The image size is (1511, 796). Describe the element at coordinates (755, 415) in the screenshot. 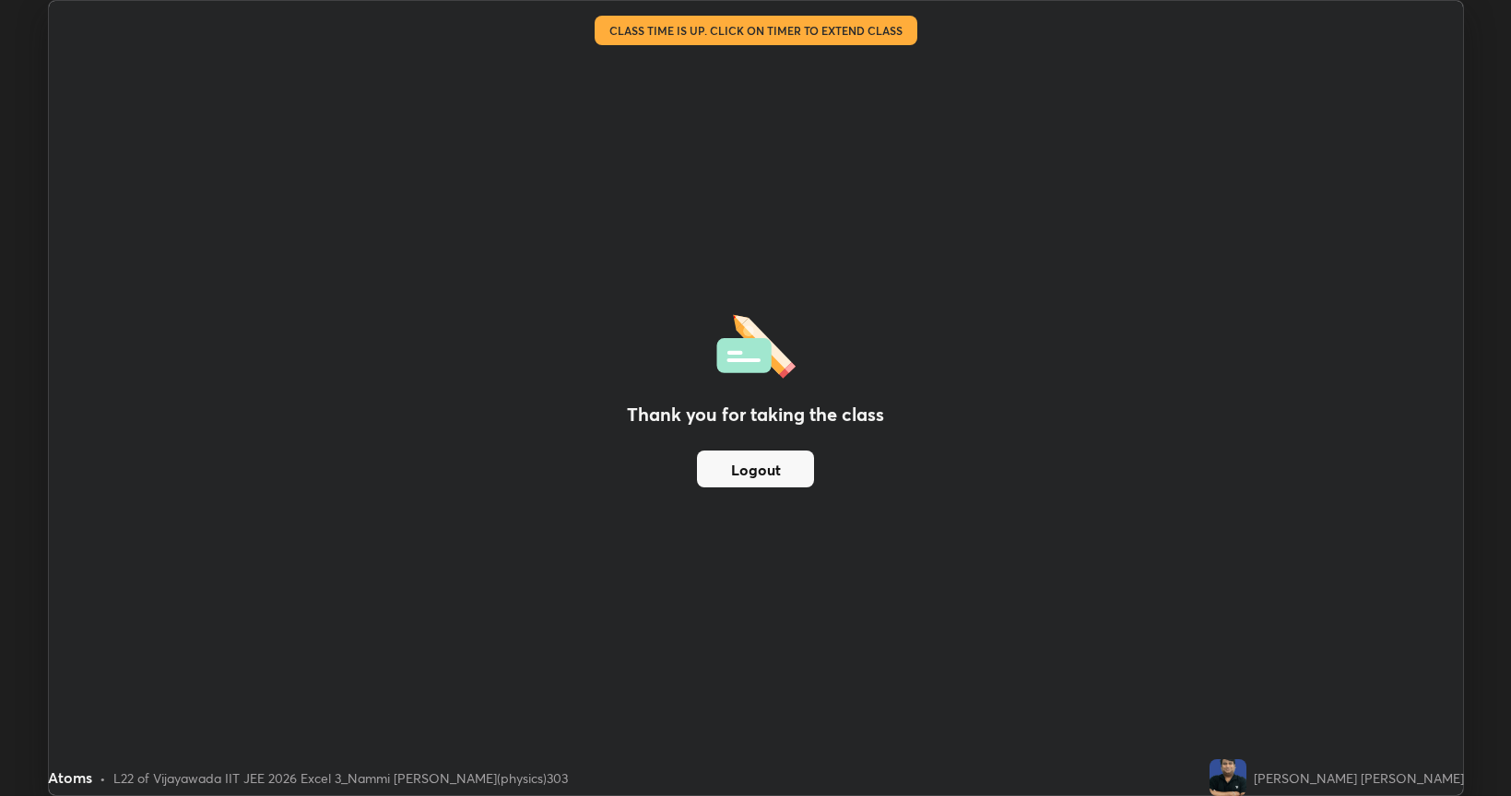

I see `h2: Thank you for taking the class` at that location.